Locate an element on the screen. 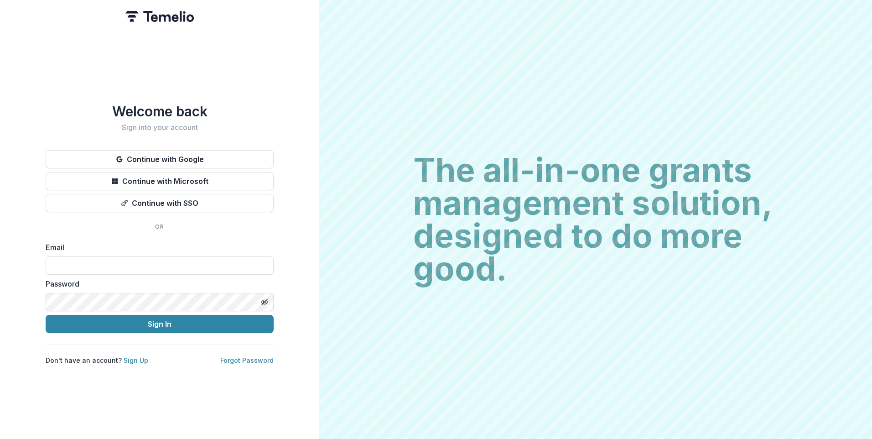 The height and width of the screenshot is (439, 872). img: Temelio is located at coordinates (160, 16).